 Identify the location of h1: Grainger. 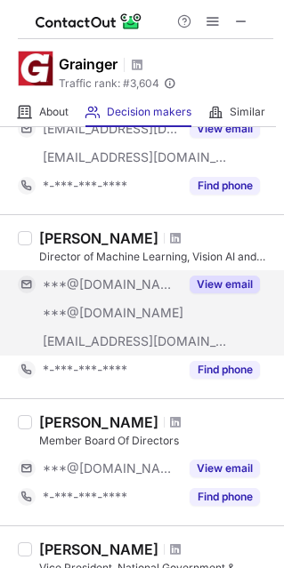
(88, 64).